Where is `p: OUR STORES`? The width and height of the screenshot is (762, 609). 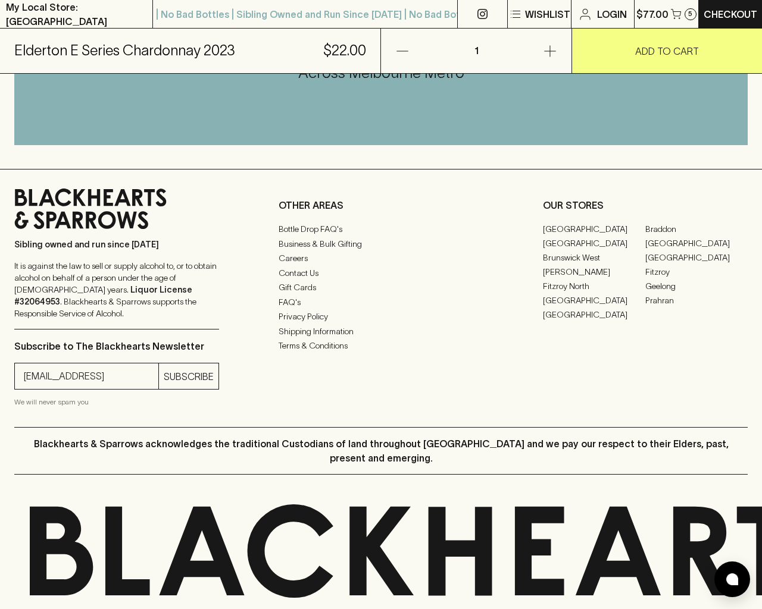
p: OUR STORES is located at coordinates (645, 205).